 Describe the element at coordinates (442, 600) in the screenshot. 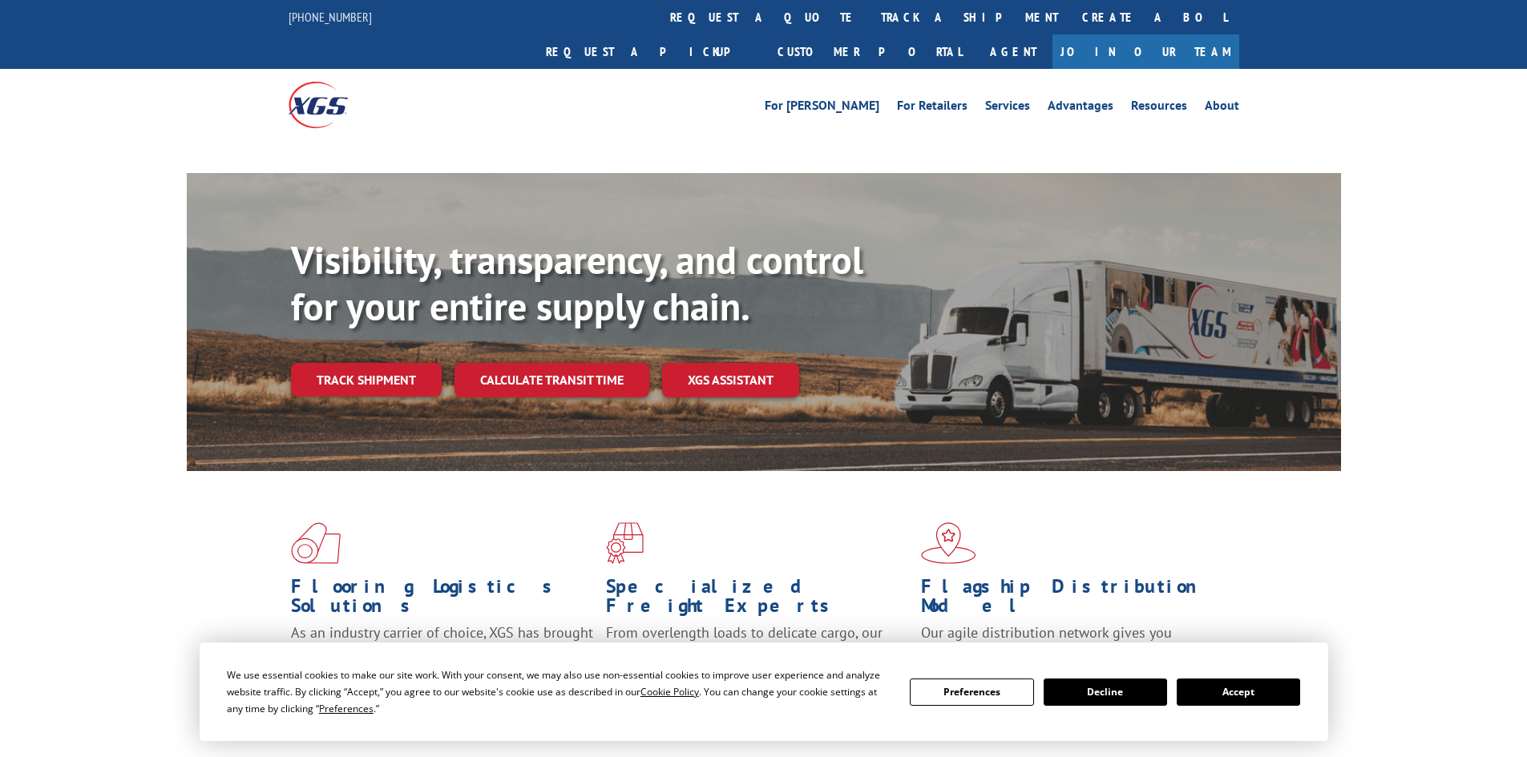

I see `h1: Flooring Logistics Solutions` at that location.